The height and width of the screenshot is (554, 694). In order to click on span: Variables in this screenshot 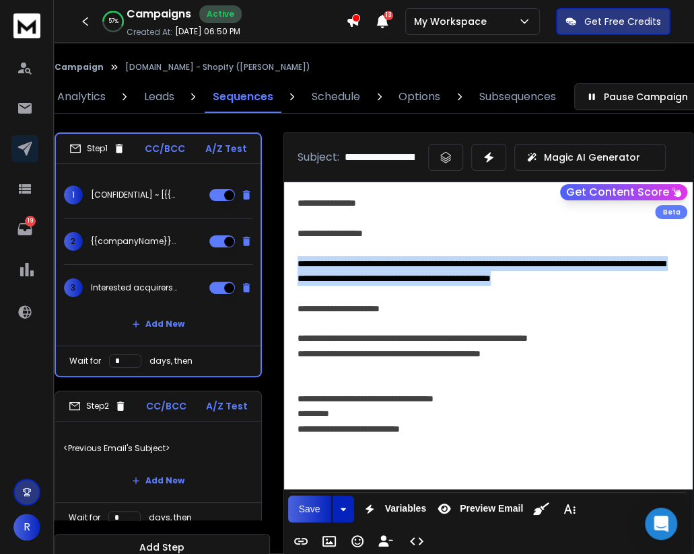, I will do `click(406, 509)`.